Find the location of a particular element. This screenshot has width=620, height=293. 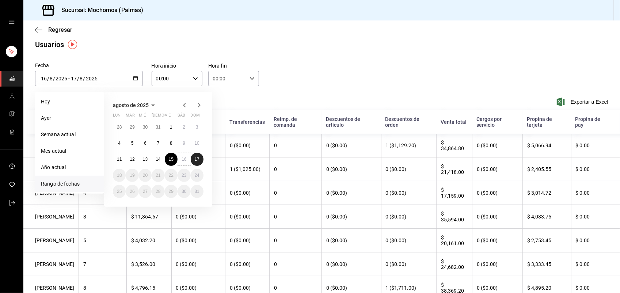

abbr: 28 de agosto de 2025 is located at coordinates (158, 191).